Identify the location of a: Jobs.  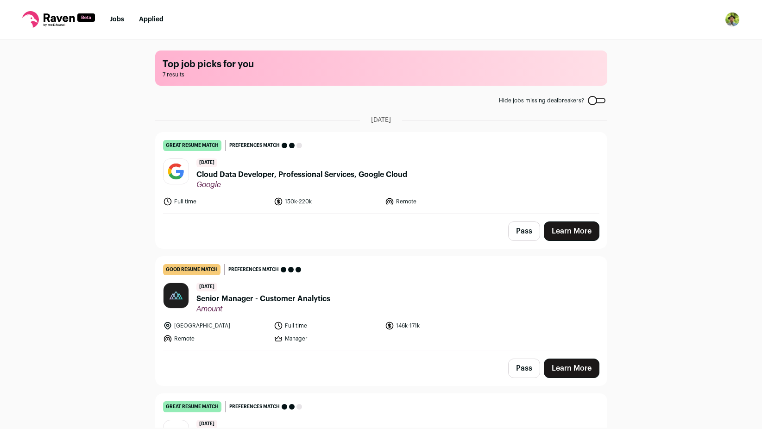
(117, 19).